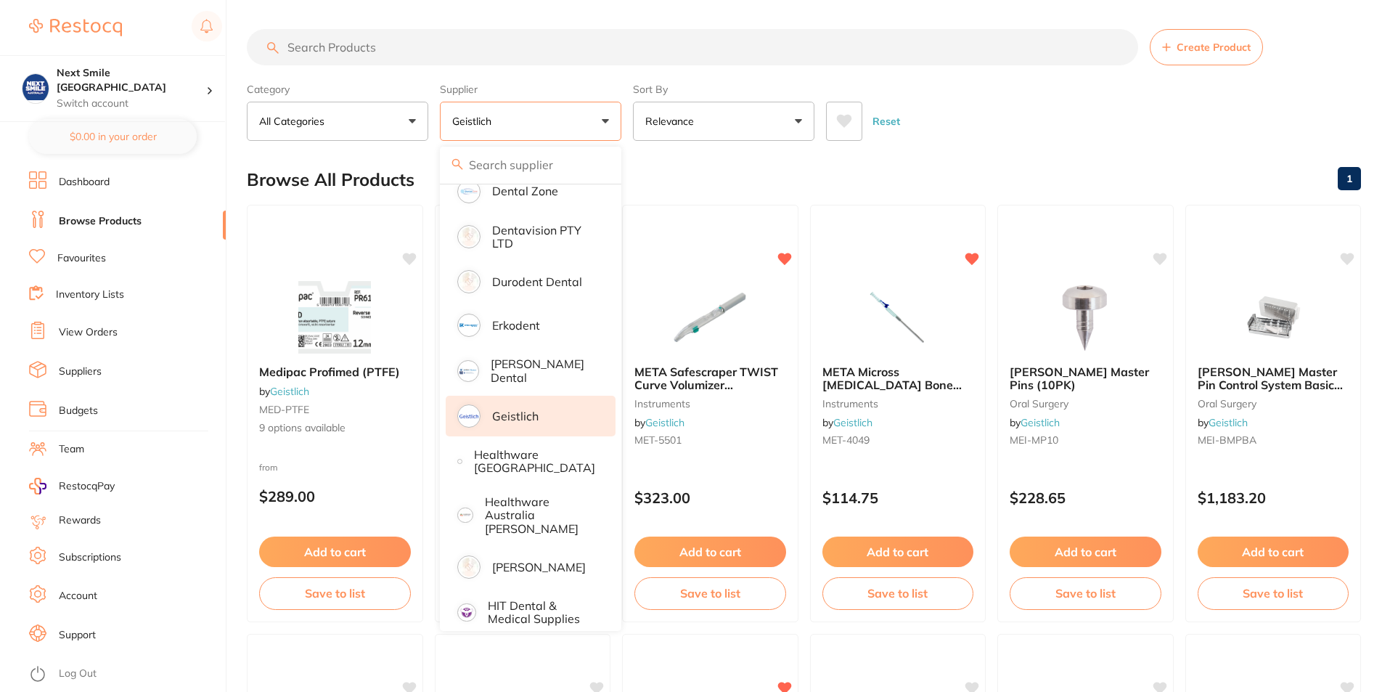 This screenshot has width=1390, height=692. Describe the element at coordinates (131, 80) in the screenshot. I see `h4: Next Smile Melbourne` at that location.